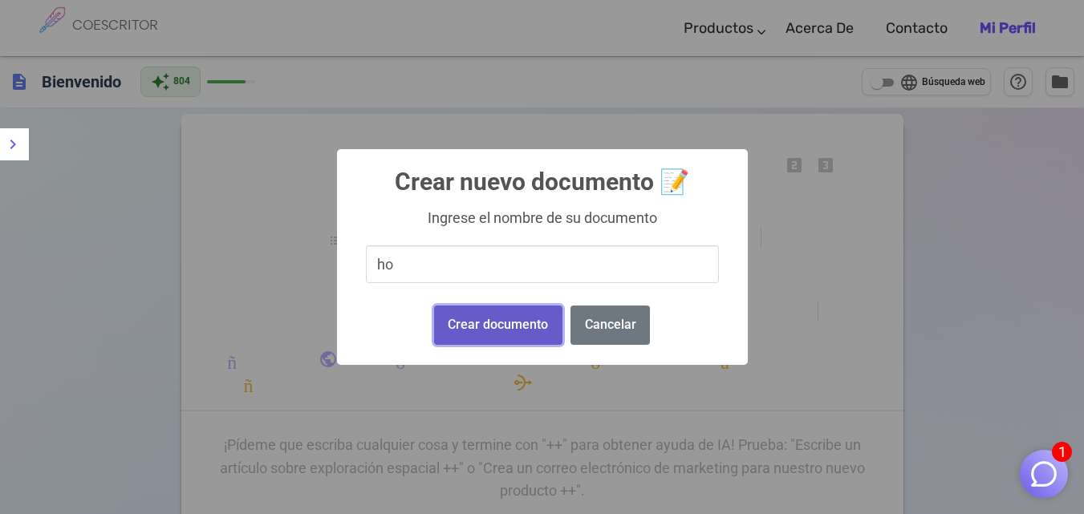 This screenshot has width=1084, height=514. Describe the element at coordinates (498, 325) in the screenshot. I see `button: Crear documento` at that location.